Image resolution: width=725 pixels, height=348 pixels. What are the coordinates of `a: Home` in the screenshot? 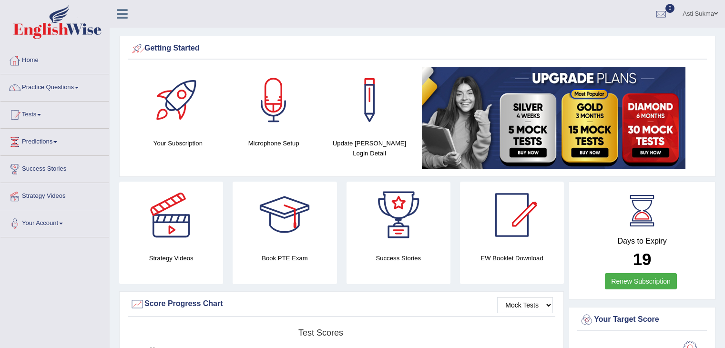 It's located at (55, 59).